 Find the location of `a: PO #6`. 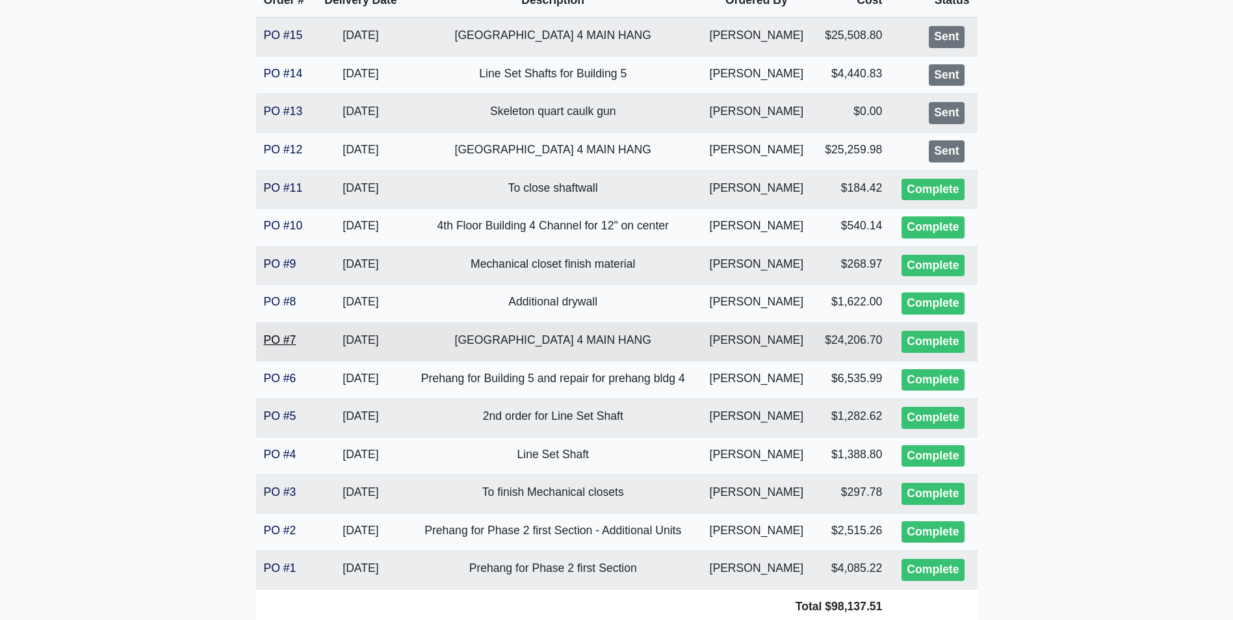

a: PO #6 is located at coordinates (280, 378).